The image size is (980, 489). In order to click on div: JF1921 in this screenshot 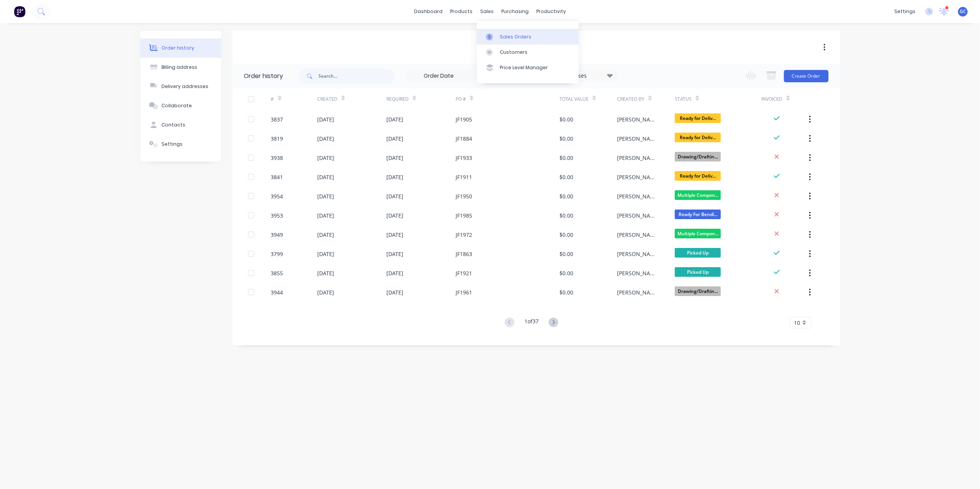, I will do `click(464, 273)`.